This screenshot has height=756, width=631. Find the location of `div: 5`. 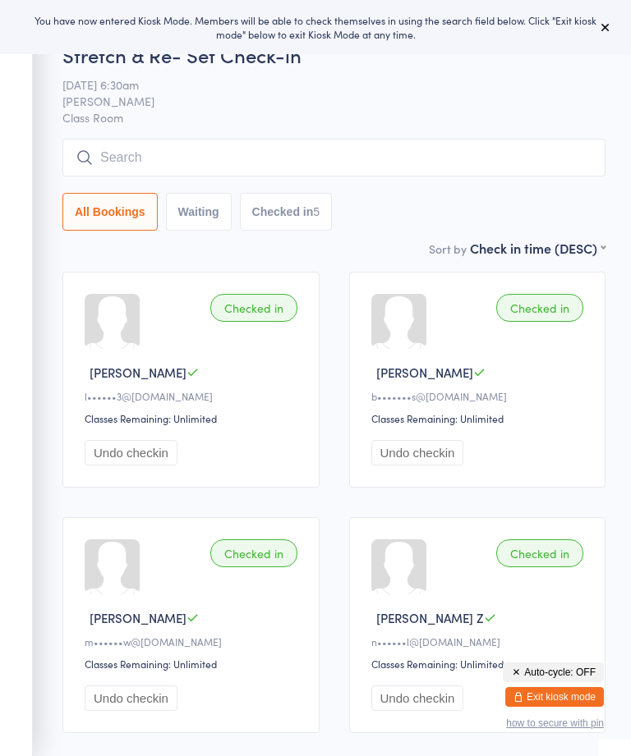

div: 5 is located at coordinates (316, 212).